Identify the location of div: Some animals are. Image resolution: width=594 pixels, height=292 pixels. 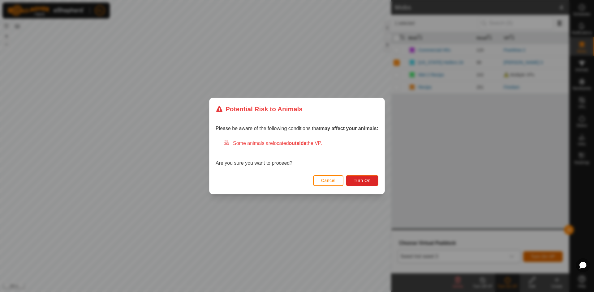
(301, 143).